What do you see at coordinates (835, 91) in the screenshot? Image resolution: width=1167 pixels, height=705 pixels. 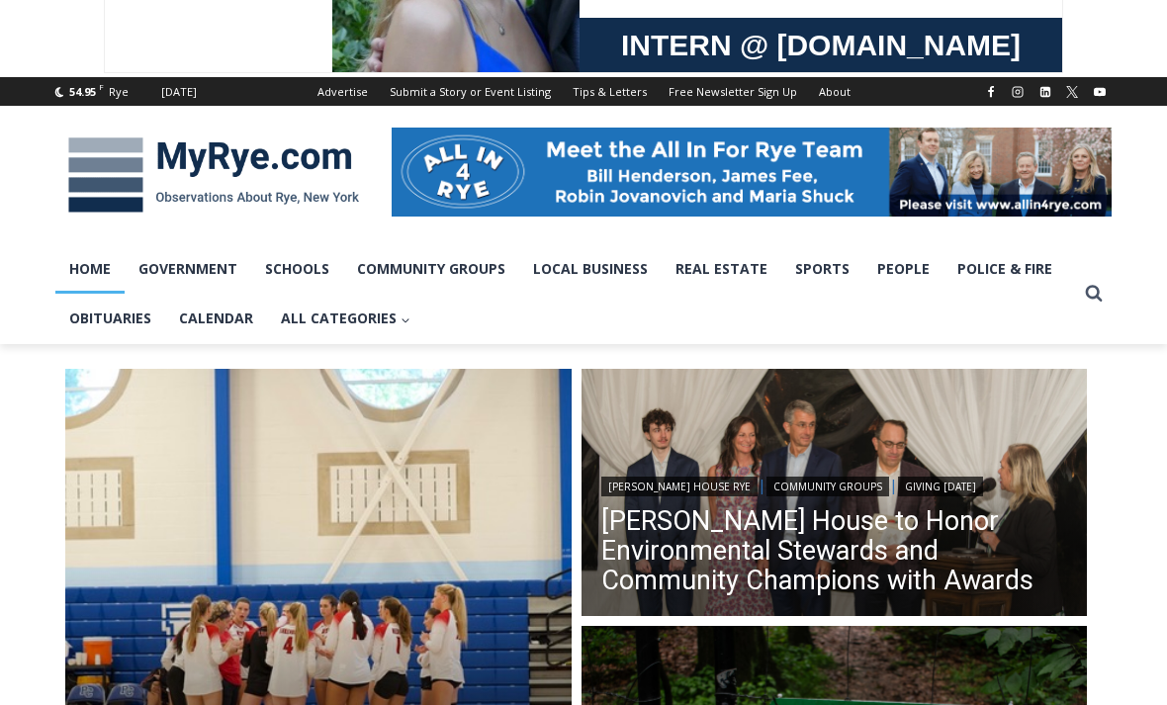 I see `a: About` at bounding box center [835, 91].